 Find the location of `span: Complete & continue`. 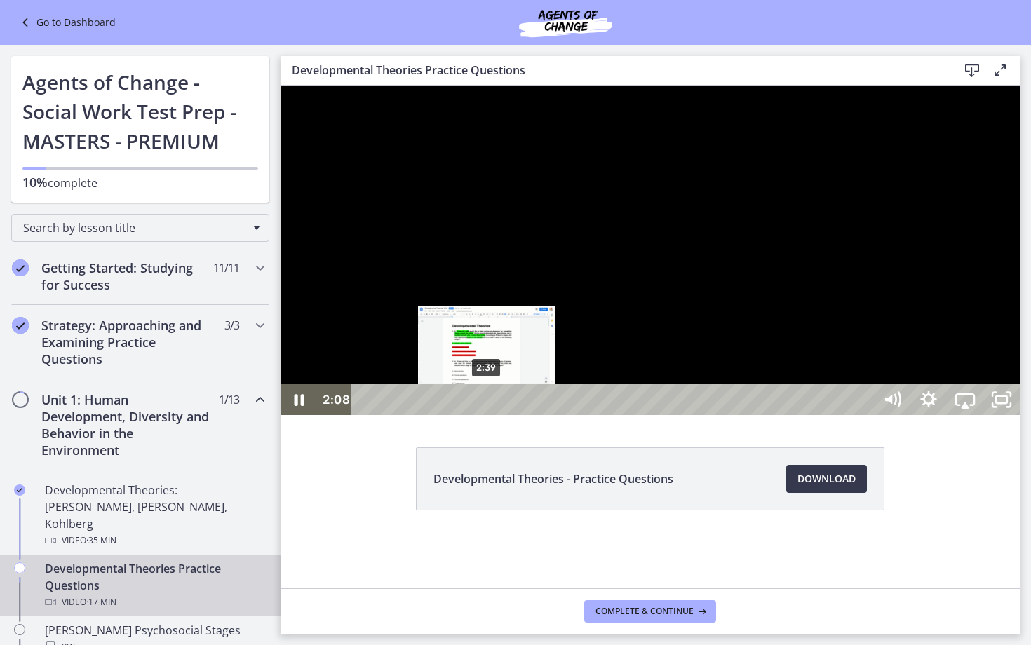

span: Complete & continue is located at coordinates (644, 611).